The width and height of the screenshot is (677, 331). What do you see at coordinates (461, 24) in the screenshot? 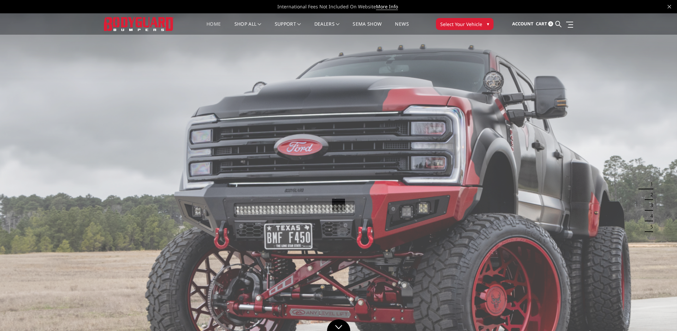
I see `span: Select Your Vehicle` at bounding box center [461, 24].